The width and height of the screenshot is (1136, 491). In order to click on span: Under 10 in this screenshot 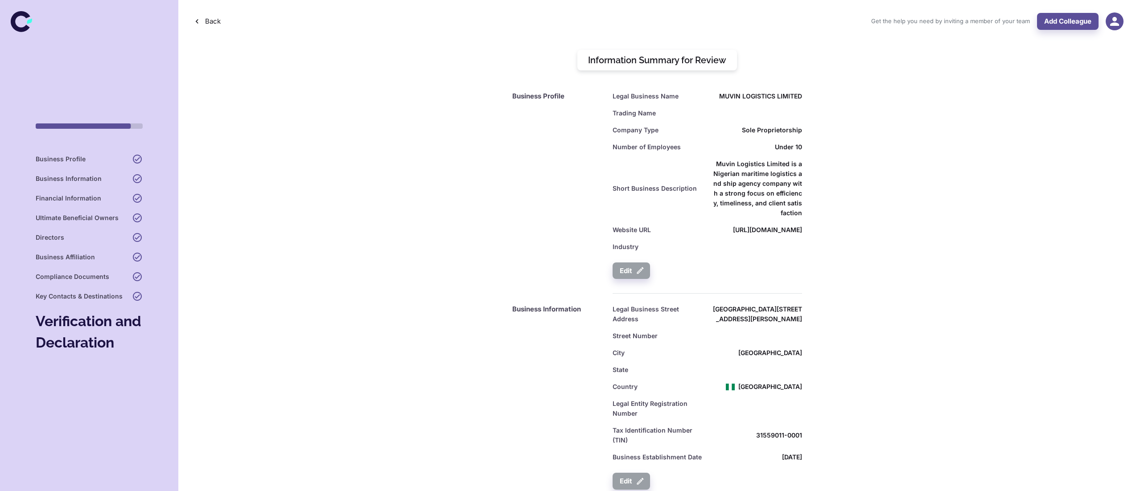, I will do `click(788, 147)`.